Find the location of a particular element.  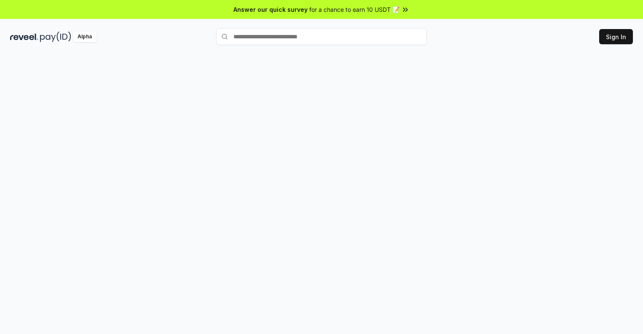

button: Sign In is located at coordinates (616, 37).